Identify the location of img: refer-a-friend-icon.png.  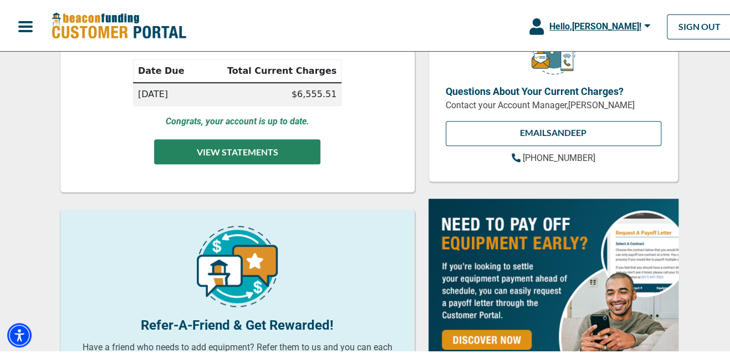
(237, 265).